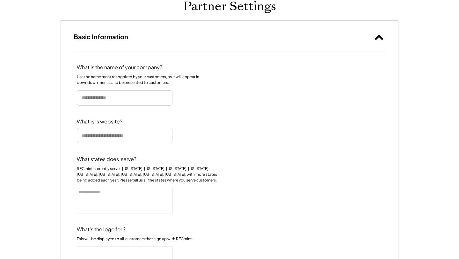  What do you see at coordinates (135, 239) in the screenshot?
I see `div: This will be displayed to all customers that sign up with RECmint.` at bounding box center [135, 239].